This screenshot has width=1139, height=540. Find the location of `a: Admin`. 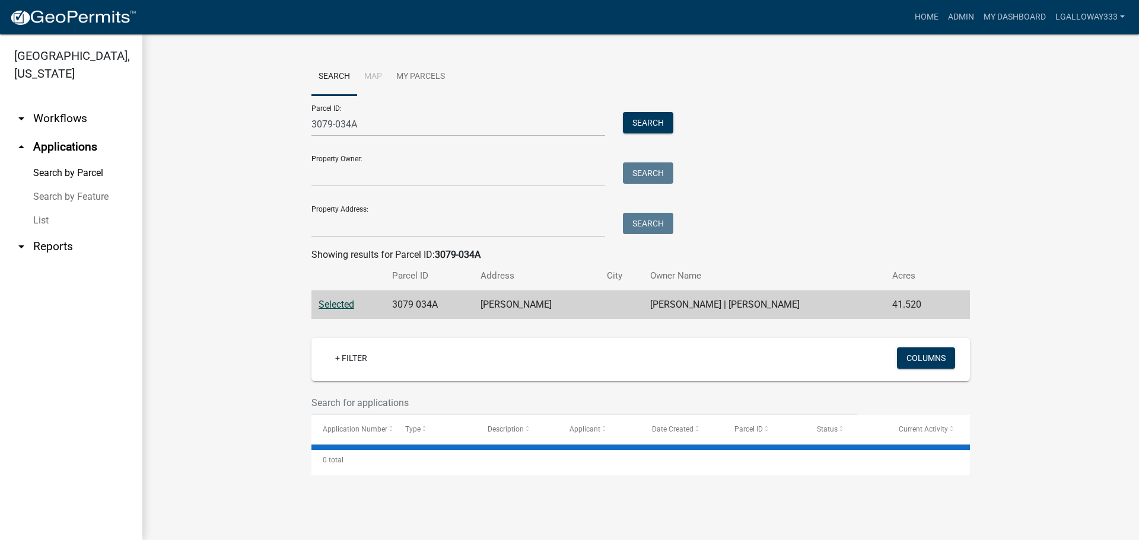

a: Admin is located at coordinates (961, 17).